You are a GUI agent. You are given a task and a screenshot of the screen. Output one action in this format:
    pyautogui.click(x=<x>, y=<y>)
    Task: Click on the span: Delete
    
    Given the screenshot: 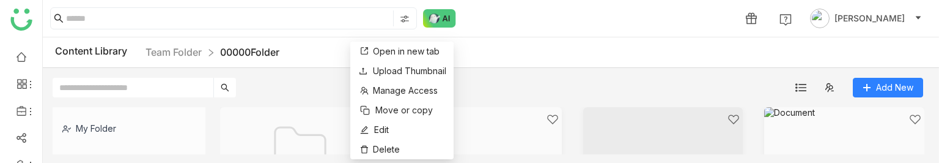 What is the action you would take?
    pyautogui.click(x=386, y=149)
    